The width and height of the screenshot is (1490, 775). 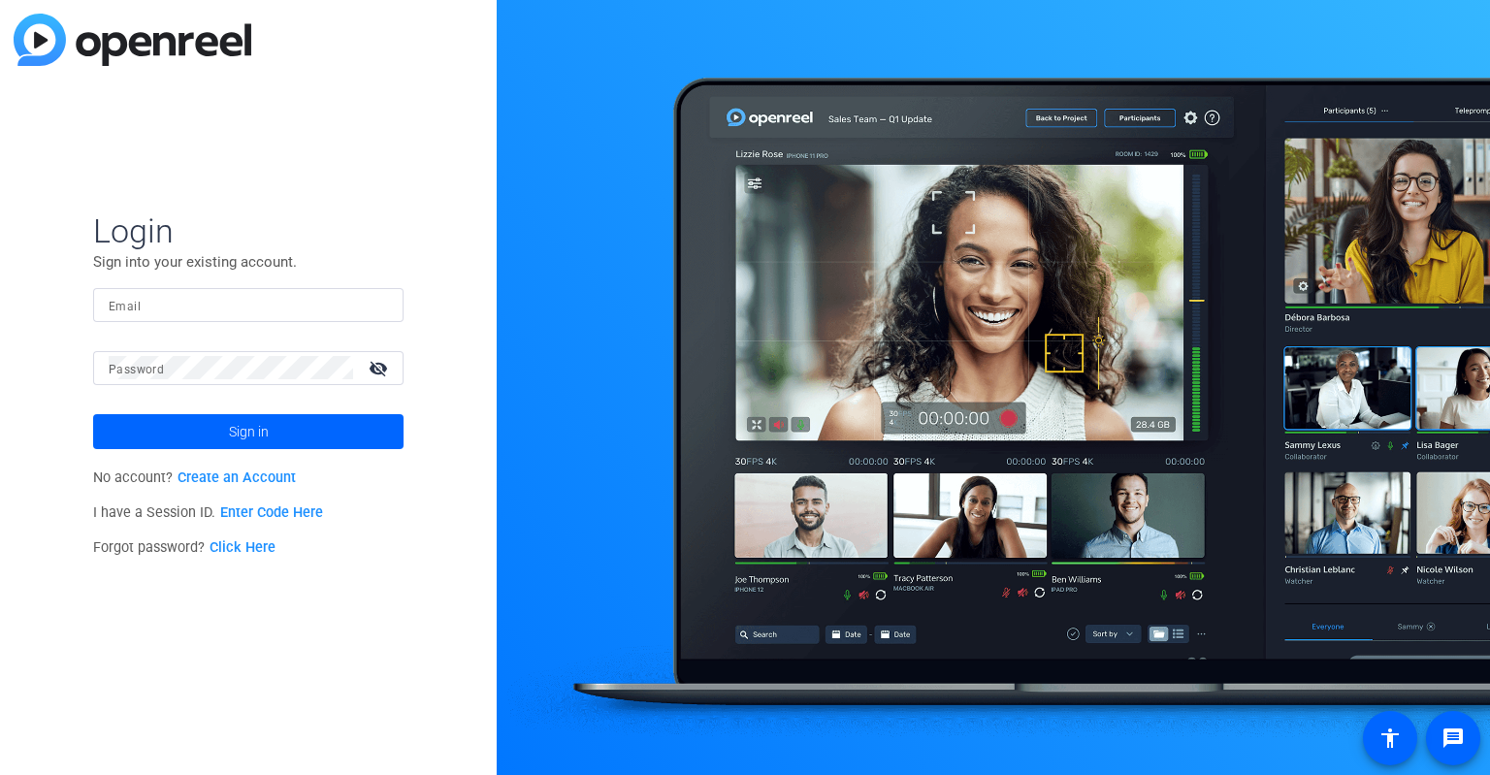 I want to click on span: I have a Session ID., so click(x=208, y=512).